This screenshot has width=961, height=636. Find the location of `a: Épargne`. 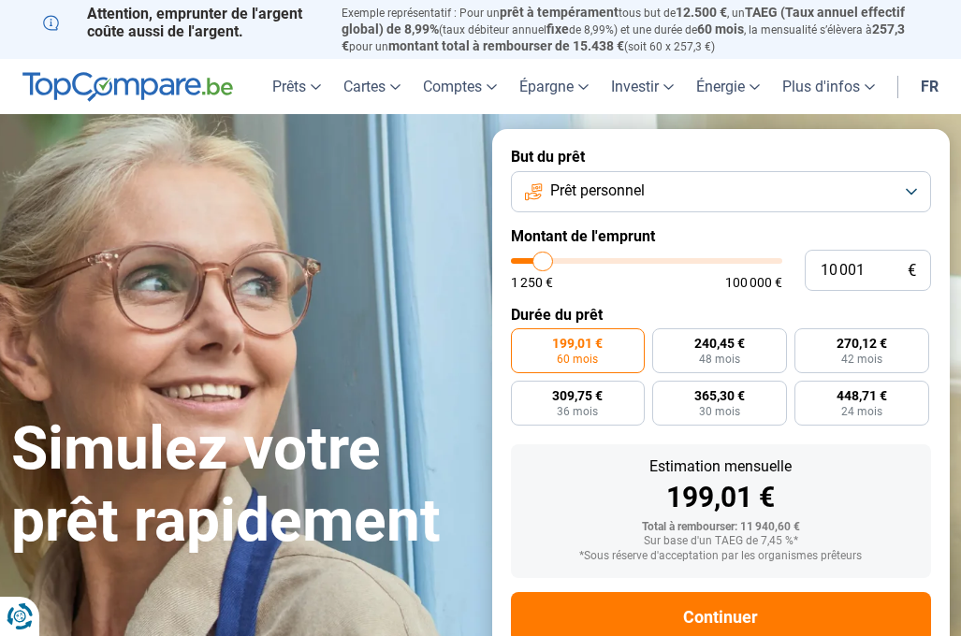

a: Épargne is located at coordinates (554, 86).